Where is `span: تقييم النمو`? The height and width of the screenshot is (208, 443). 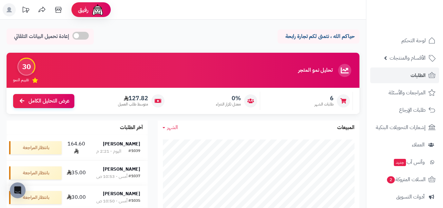 span: تقييم النمو is located at coordinates (21, 80).